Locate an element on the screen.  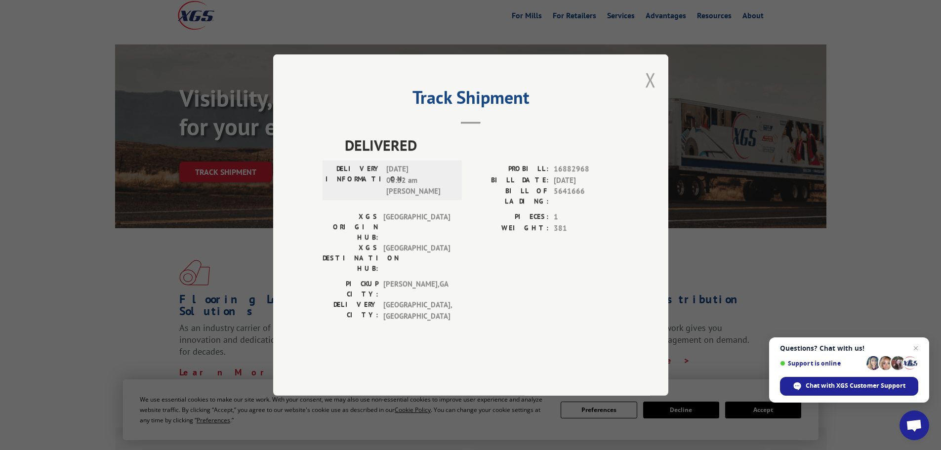
span: 1 is located at coordinates (586, 217).